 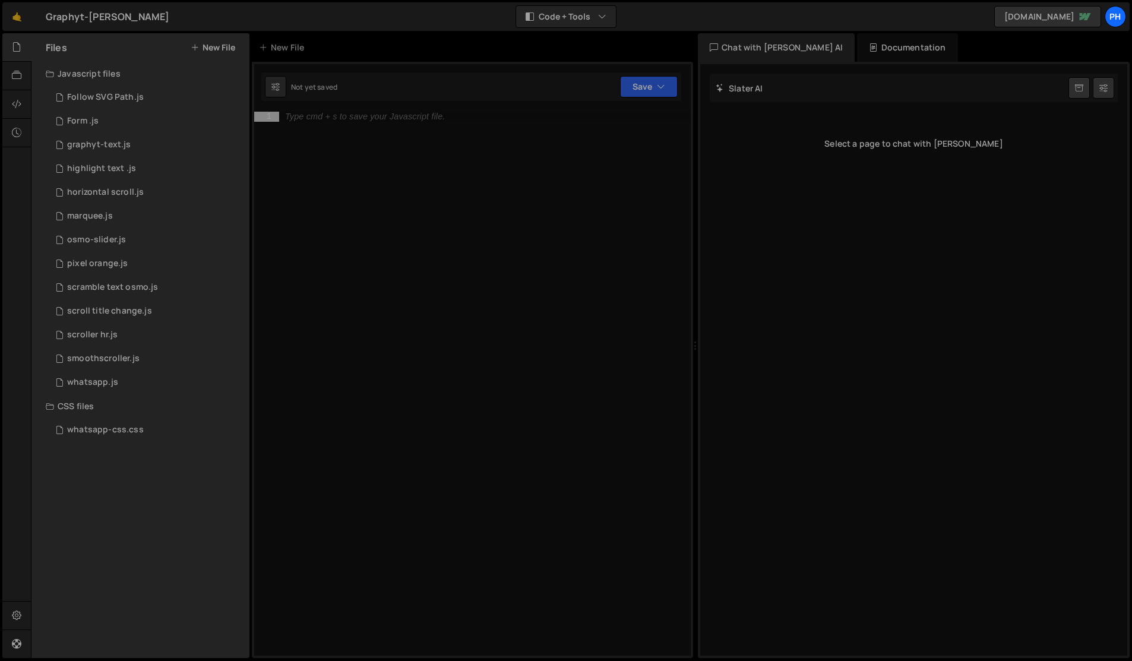 What do you see at coordinates (109, 311) in the screenshot?
I see `div: scroll title change.js` at bounding box center [109, 311].